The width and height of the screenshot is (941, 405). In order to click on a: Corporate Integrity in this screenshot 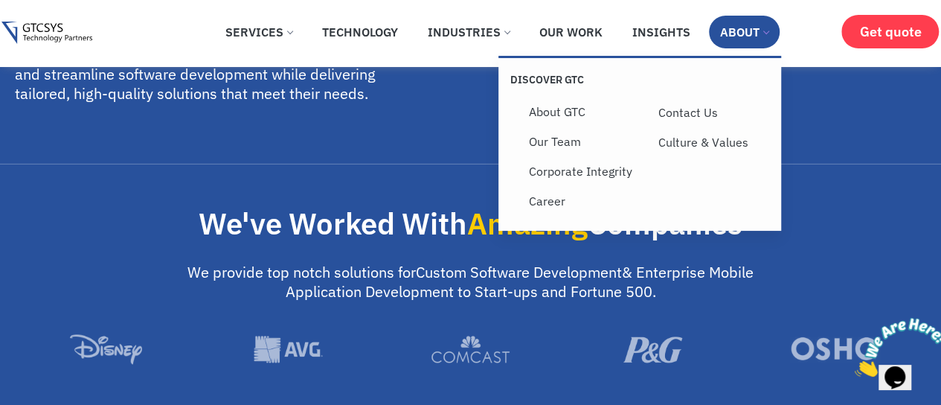, I will do `click(582, 171)`.